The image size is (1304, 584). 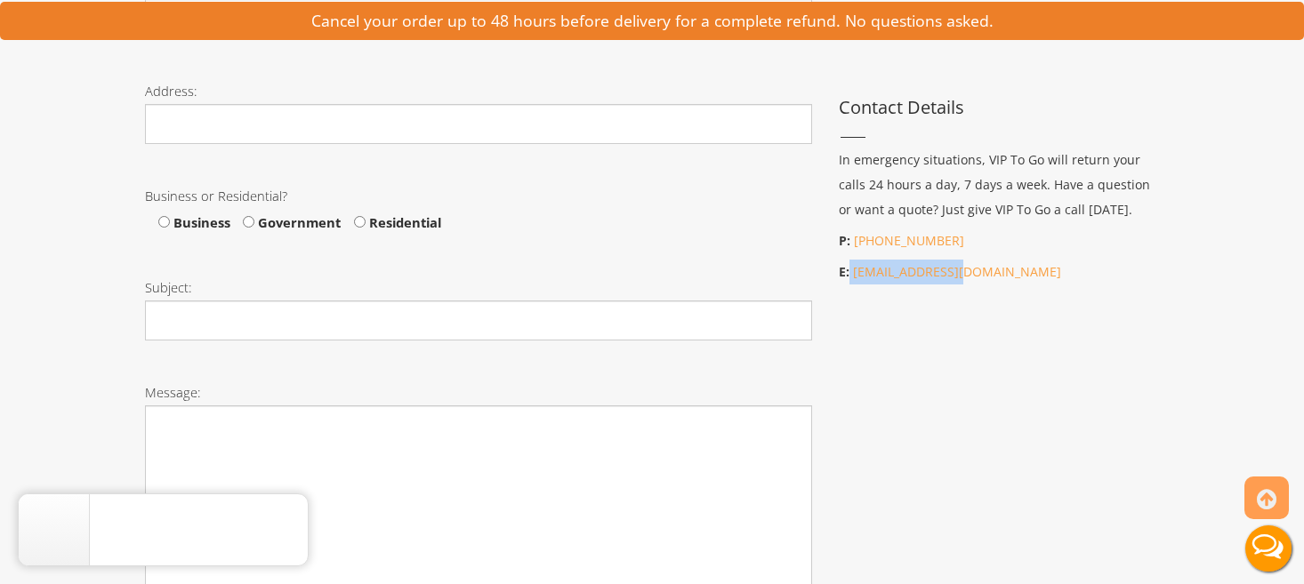 I want to click on b: P:, so click(x=844, y=240).